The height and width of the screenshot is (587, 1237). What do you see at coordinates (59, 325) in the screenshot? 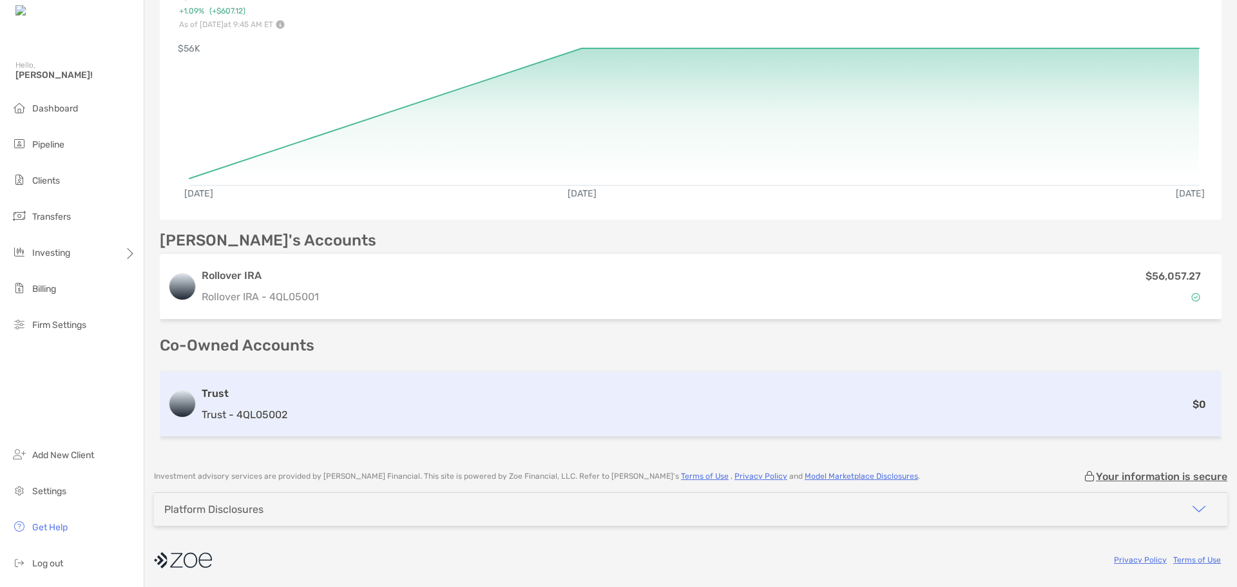
I see `span: Firm Settings` at bounding box center [59, 325].